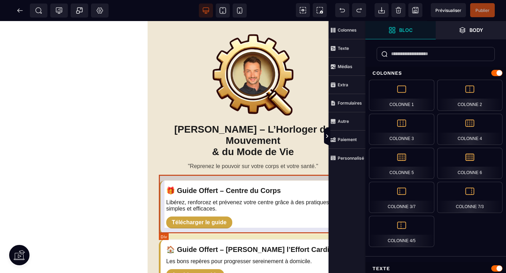 The image size is (506, 273). Describe the element at coordinates (347, 67) in the screenshot. I see `span: Médias` at that location.